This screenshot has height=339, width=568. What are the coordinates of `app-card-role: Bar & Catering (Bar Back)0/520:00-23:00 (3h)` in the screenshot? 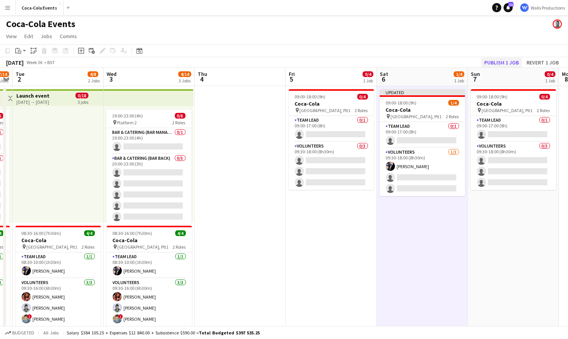 It's located at (149, 189).